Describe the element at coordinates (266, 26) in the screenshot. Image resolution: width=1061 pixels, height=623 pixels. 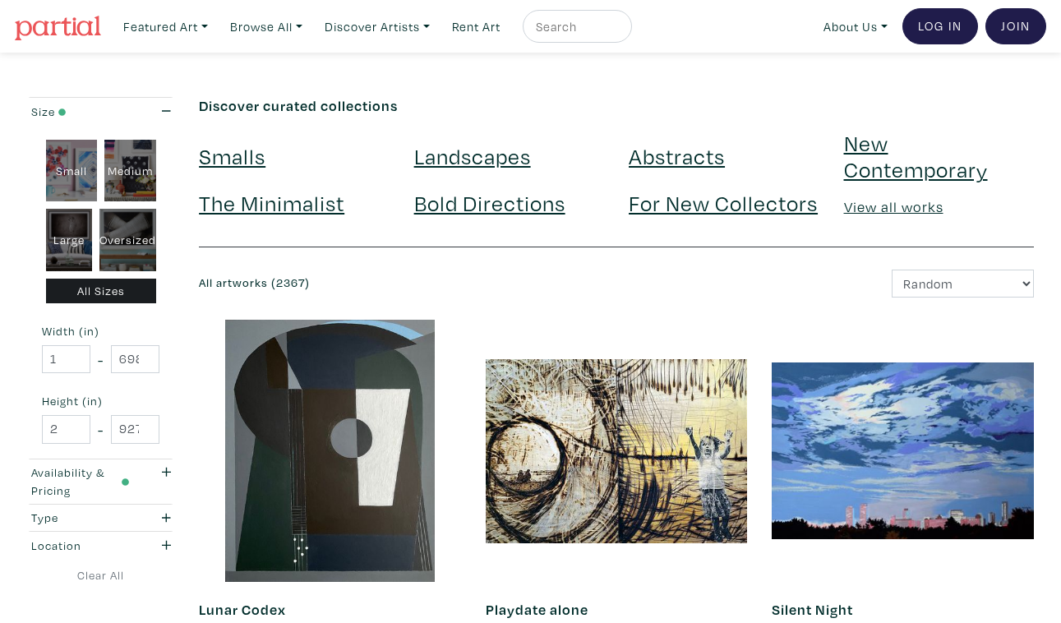
I see `a: Browse All` at that location.